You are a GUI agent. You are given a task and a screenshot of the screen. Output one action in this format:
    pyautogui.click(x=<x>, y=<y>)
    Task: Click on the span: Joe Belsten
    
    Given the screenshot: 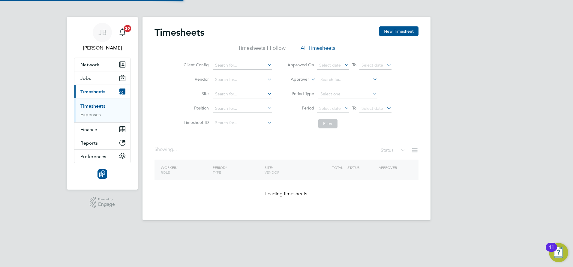 What is the action you would take?
    pyautogui.click(x=102, y=48)
    